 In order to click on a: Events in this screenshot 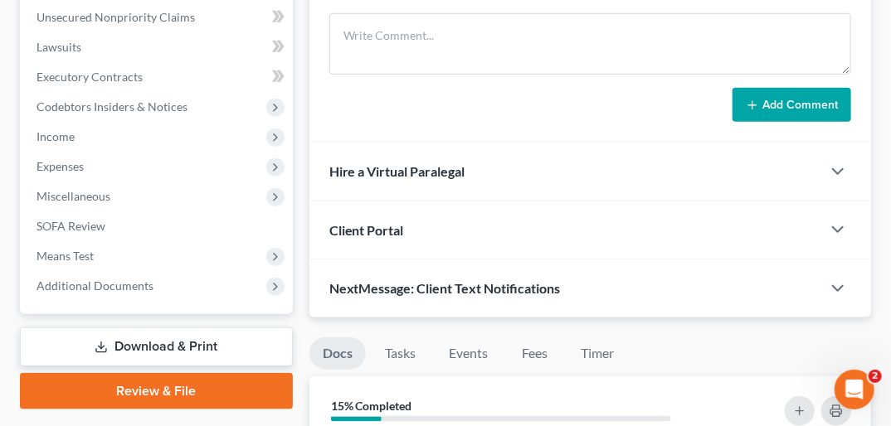, I will do `click(469, 353)`.